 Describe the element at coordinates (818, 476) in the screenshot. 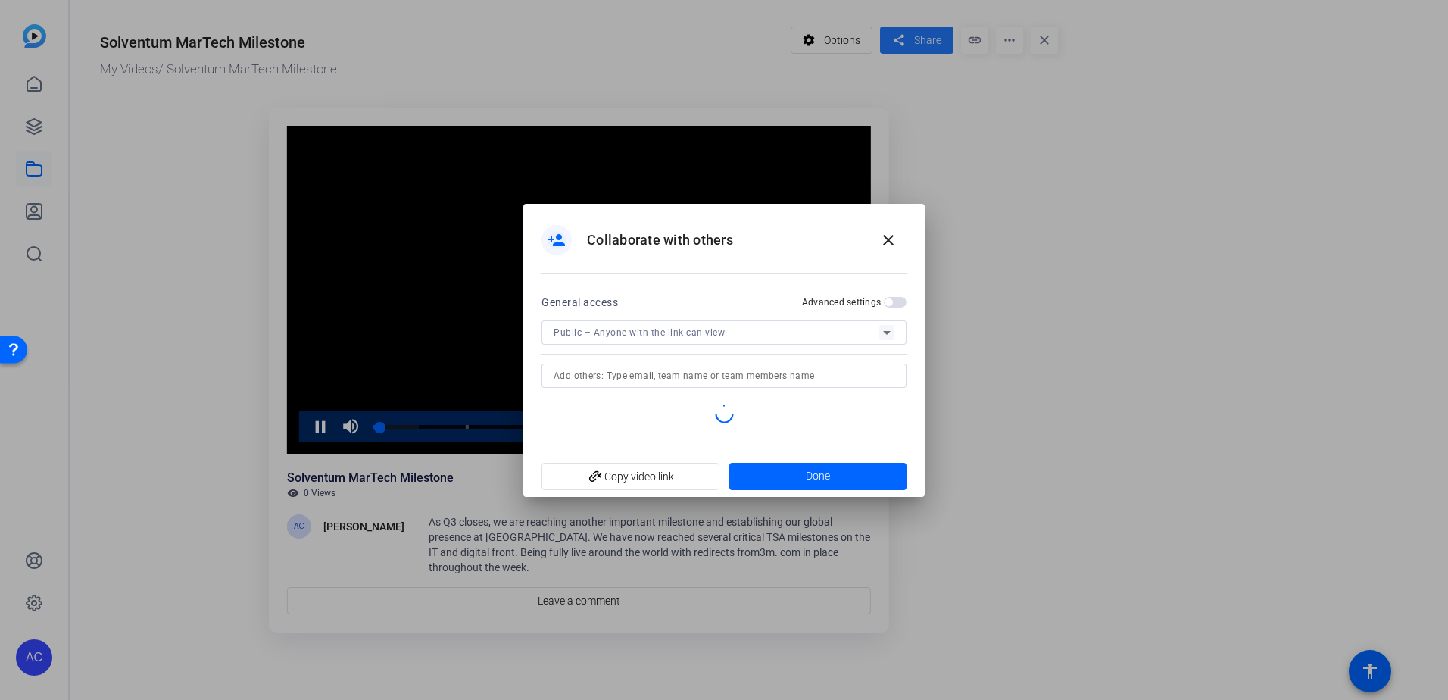

I see `span: Done` at that location.